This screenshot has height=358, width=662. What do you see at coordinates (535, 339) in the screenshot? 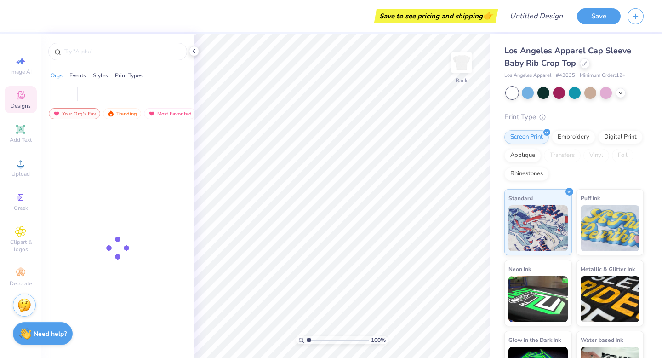
I see `span: Glow in the Dark Ink` at bounding box center [535, 339].